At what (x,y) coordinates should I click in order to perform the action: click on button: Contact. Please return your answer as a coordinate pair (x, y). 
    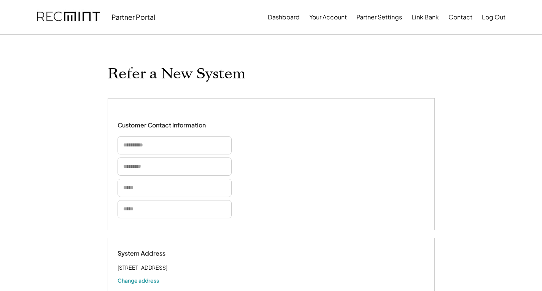
    Looking at the image, I should click on (460, 17).